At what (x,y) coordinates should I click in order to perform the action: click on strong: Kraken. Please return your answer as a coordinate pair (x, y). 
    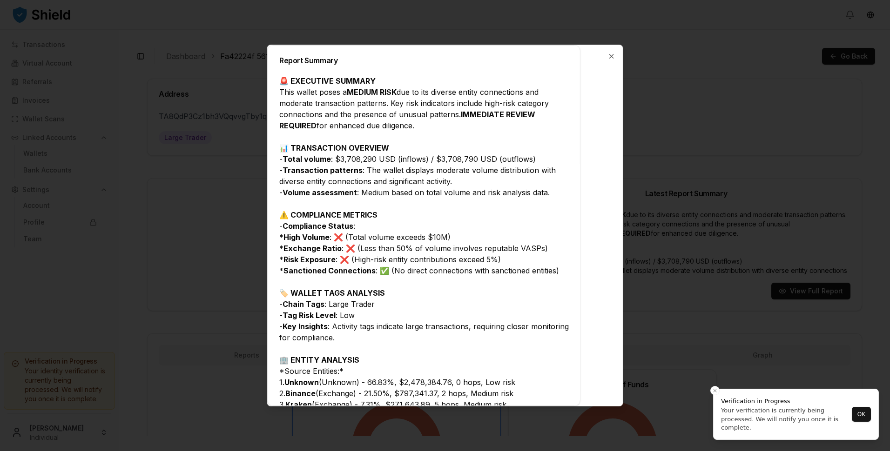
    Looking at the image, I should click on (298, 405).